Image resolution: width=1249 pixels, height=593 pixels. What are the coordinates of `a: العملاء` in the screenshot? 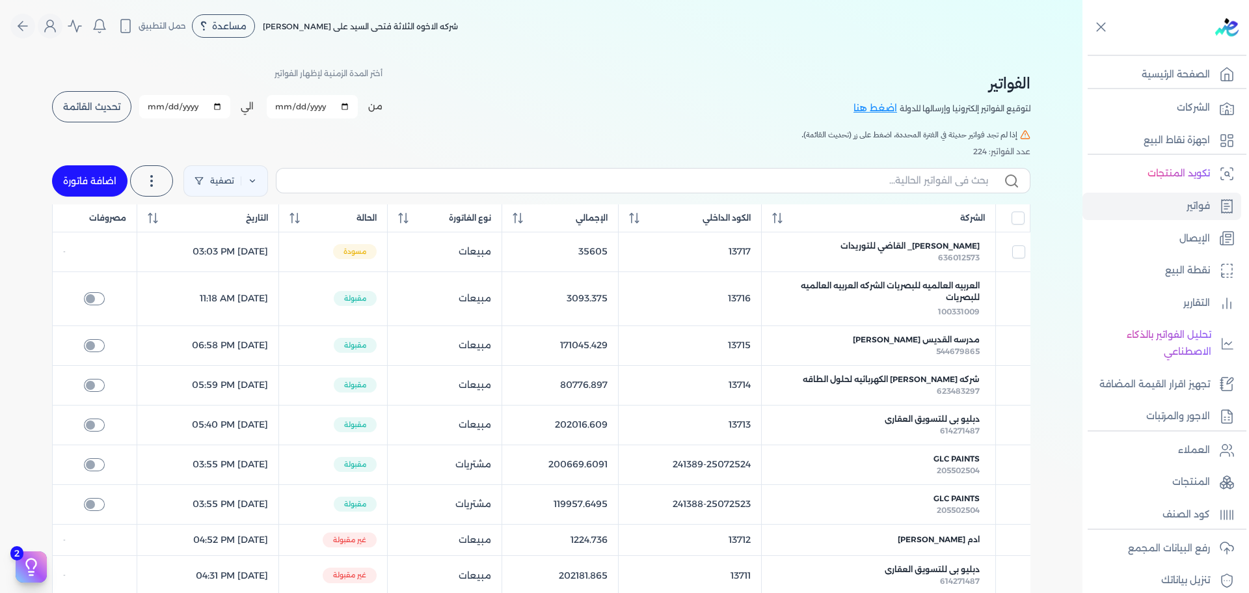 It's located at (1162, 450).